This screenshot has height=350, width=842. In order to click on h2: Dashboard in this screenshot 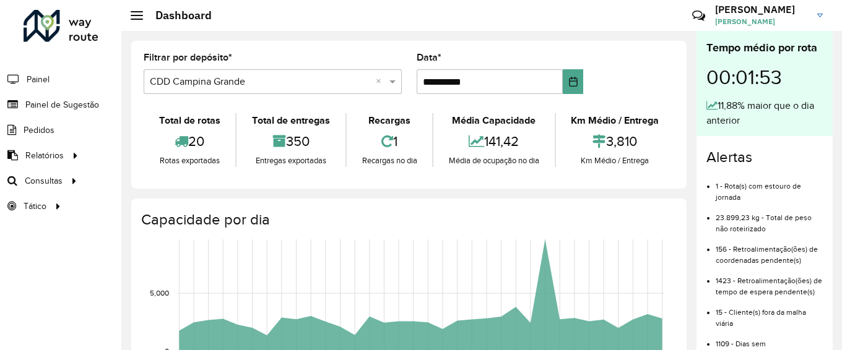, I will do `click(177, 15)`.